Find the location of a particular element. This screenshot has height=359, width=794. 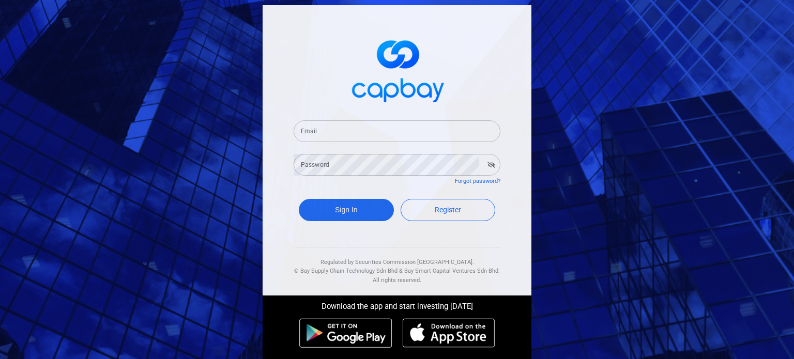

span: © Bay Supply Chain Technology Sdn Bhd is located at coordinates (346, 271).